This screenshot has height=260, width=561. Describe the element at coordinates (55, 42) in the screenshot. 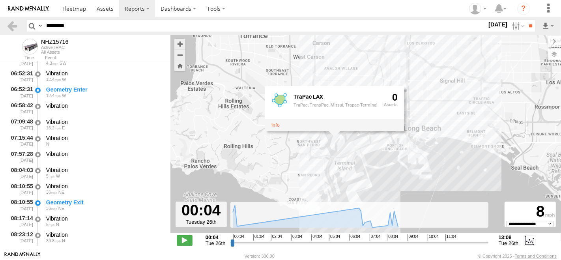

I see `div: NHZ15716 - View Asset History` at that location.